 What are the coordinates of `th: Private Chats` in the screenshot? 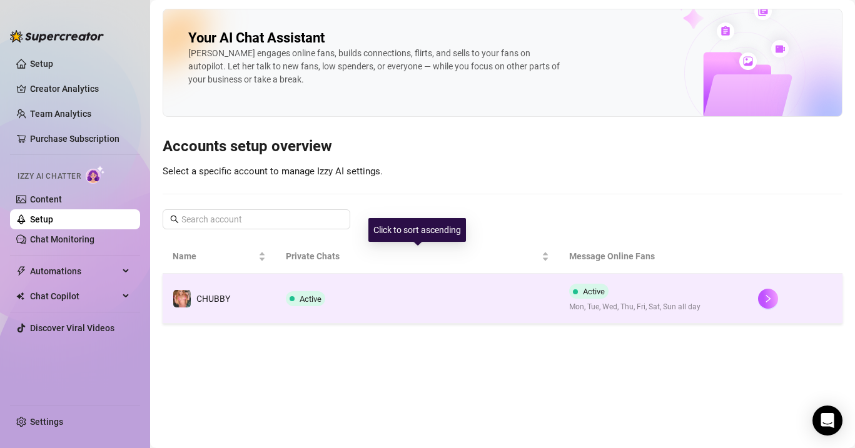 It's located at (417, 256).